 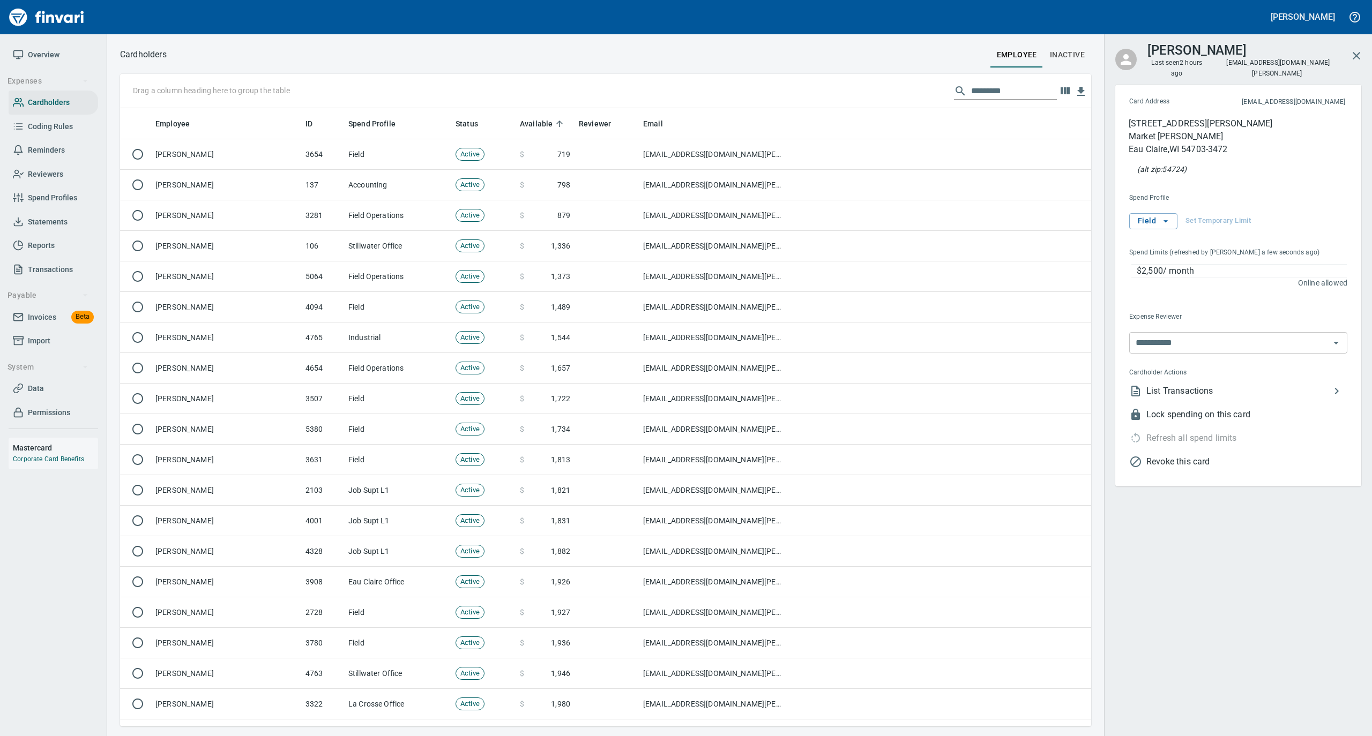 I want to click on span: Employee, so click(x=173, y=124).